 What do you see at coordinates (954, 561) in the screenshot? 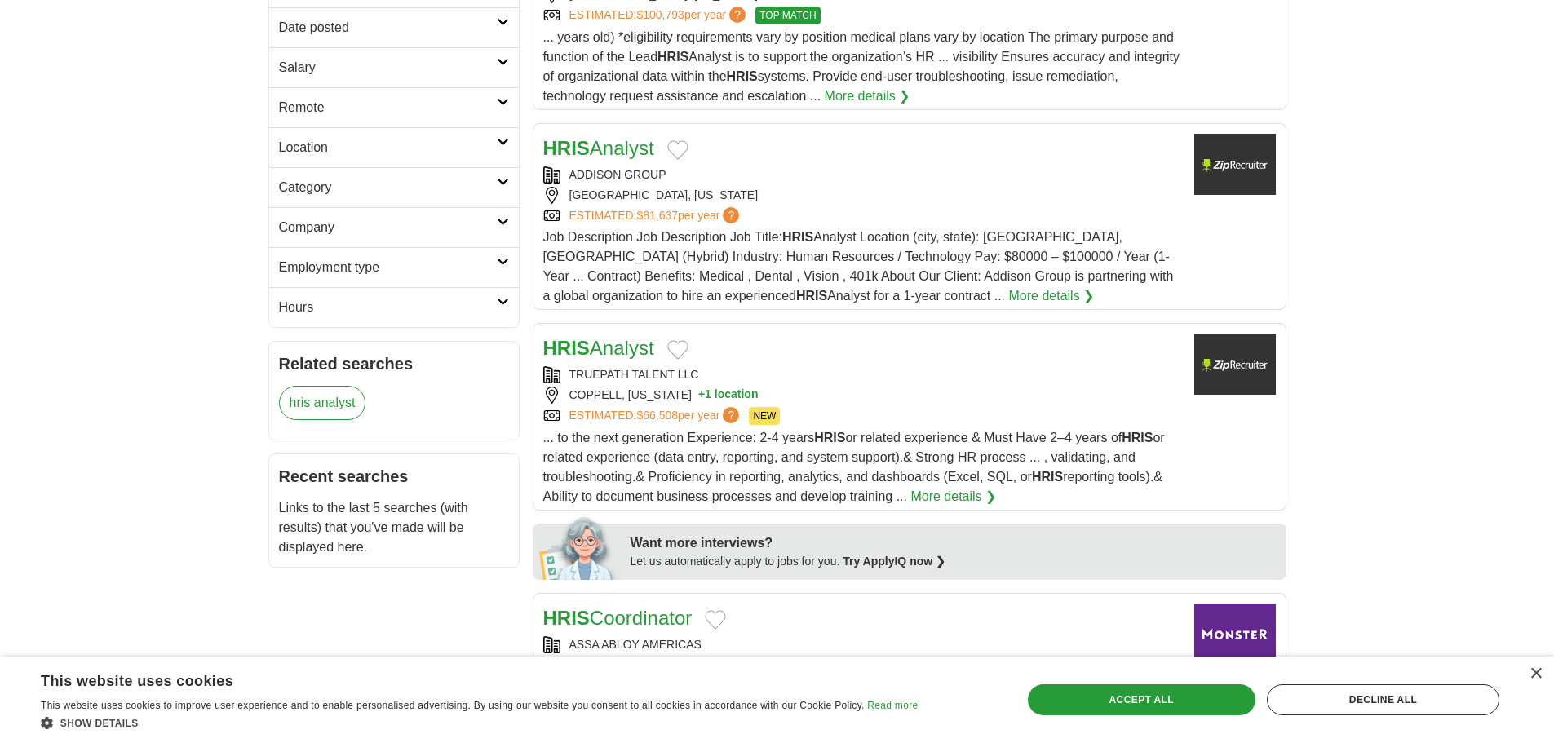
I see `div: Let us automatically apply to jobs for you.` at bounding box center [954, 561].